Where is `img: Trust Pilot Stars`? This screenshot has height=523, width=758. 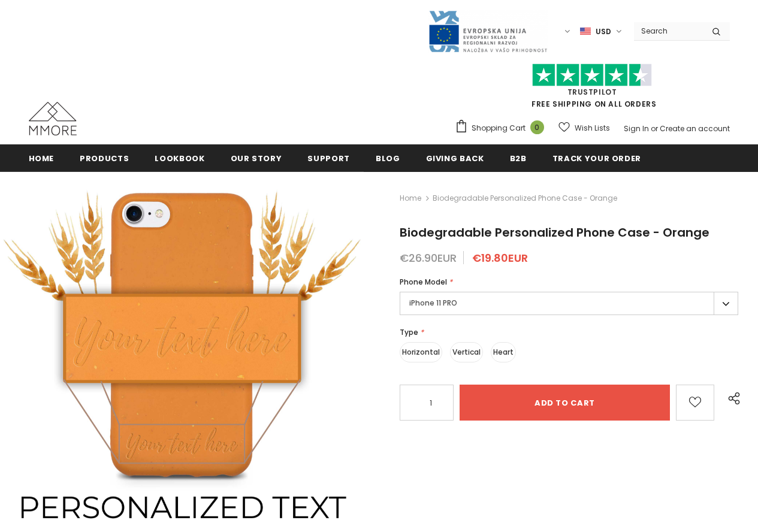 img: Trust Pilot Stars is located at coordinates (592, 75).